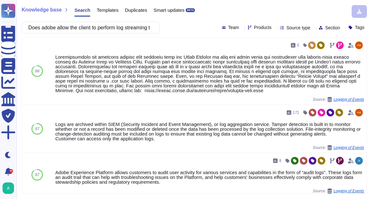 This screenshot has width=372, height=199. What do you see at coordinates (210, 131) in the screenshot?
I see `div: Logs are archived within SIEM (Security Incident and Event Management), or log aggregation servic...` at bounding box center [210, 131].